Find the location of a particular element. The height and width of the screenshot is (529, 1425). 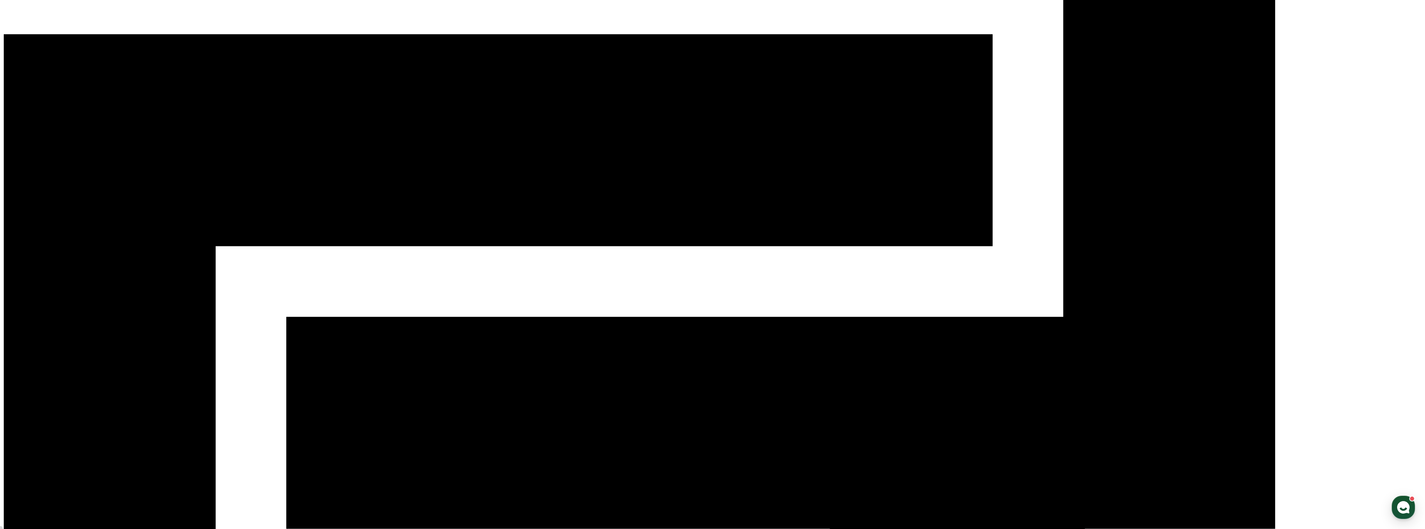

span: 대화 is located at coordinates (81, 280).